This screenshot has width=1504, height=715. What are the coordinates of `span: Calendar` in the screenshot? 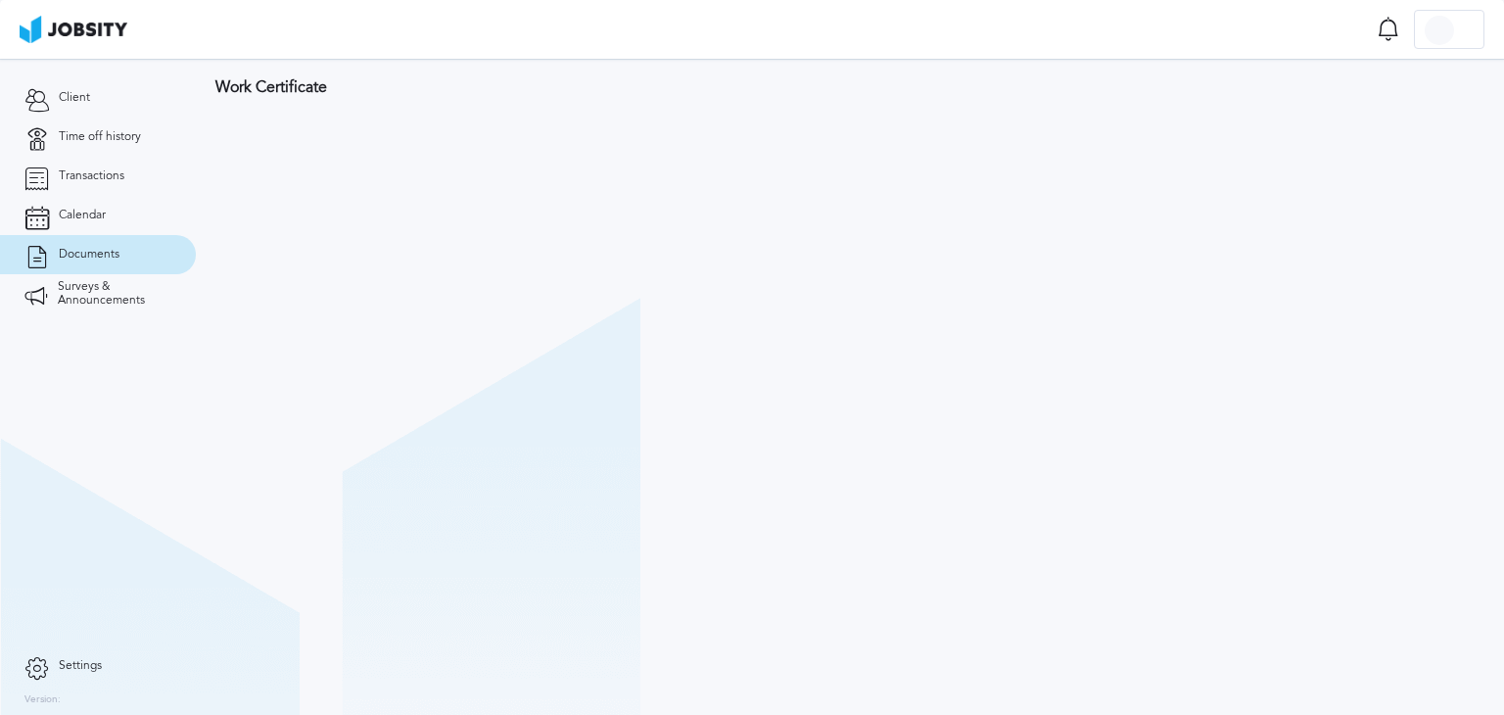 It's located at (82, 215).